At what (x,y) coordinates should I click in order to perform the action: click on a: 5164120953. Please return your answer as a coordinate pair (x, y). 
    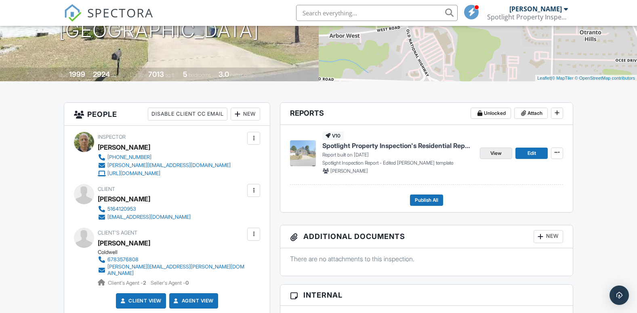
    Looking at the image, I should click on (144, 209).